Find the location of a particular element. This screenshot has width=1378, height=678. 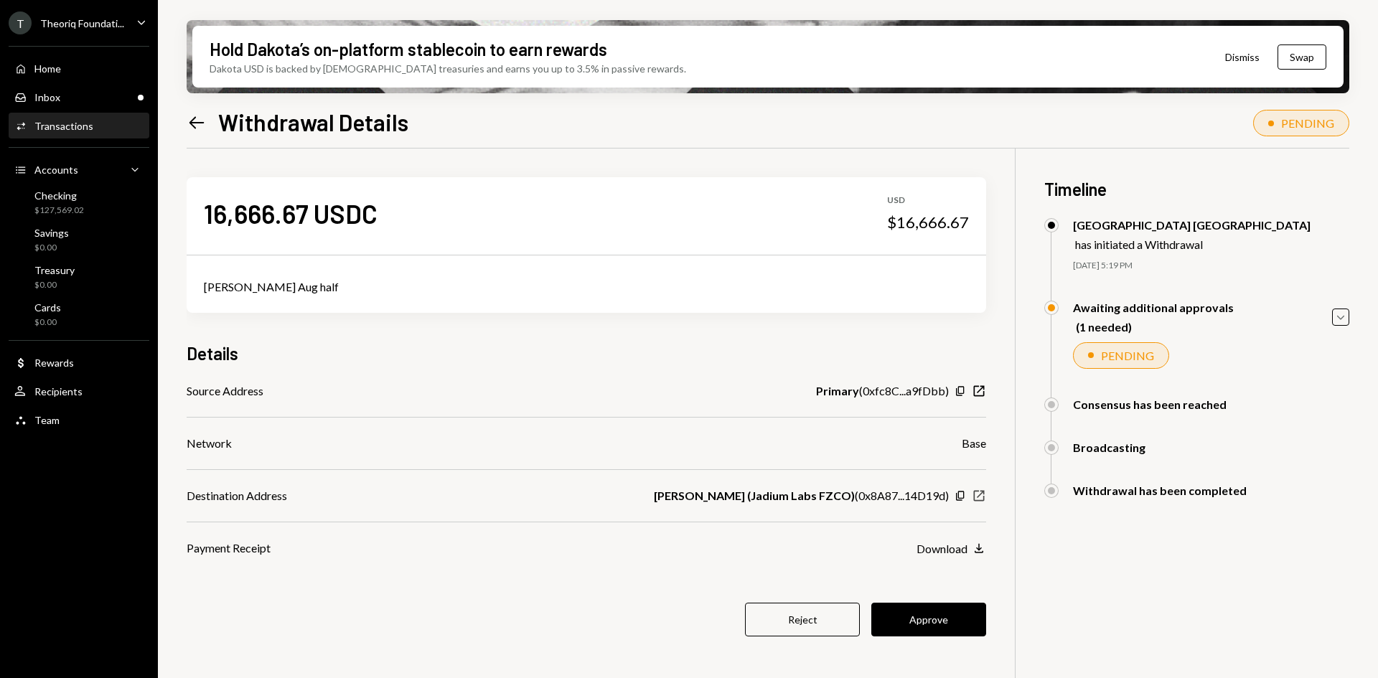

a: Checking$127,569.02 is located at coordinates (79, 202).